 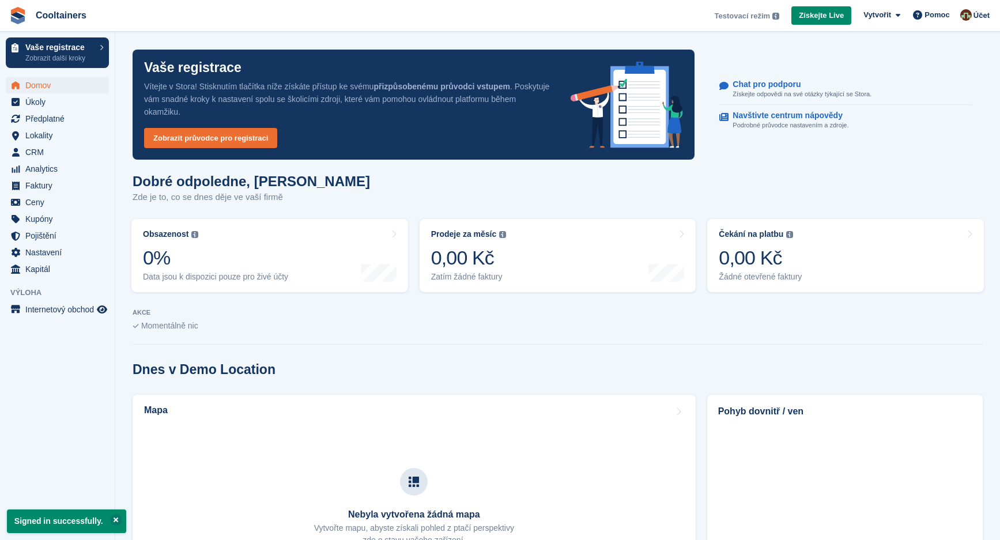 I want to click on span: Kupóny, so click(x=60, y=219).